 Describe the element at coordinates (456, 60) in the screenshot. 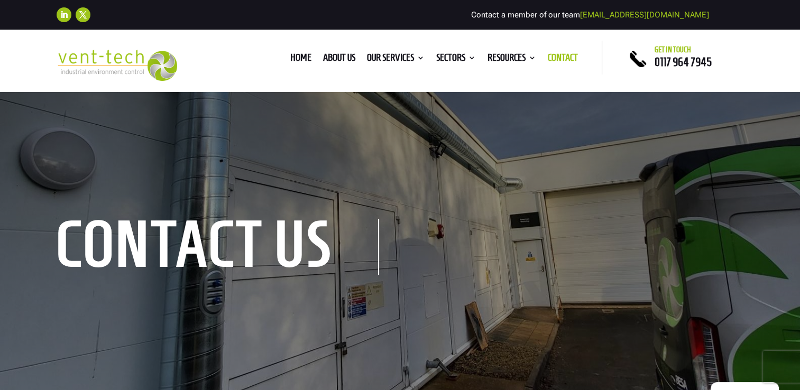

I see `a: Sectors` at that location.